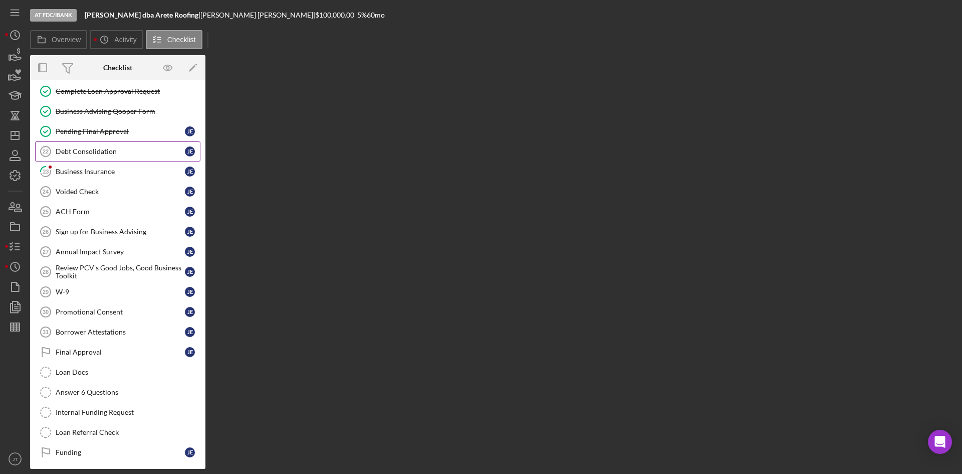  Describe the element at coordinates (120, 171) in the screenshot. I see `div: Business Insurance` at that location.